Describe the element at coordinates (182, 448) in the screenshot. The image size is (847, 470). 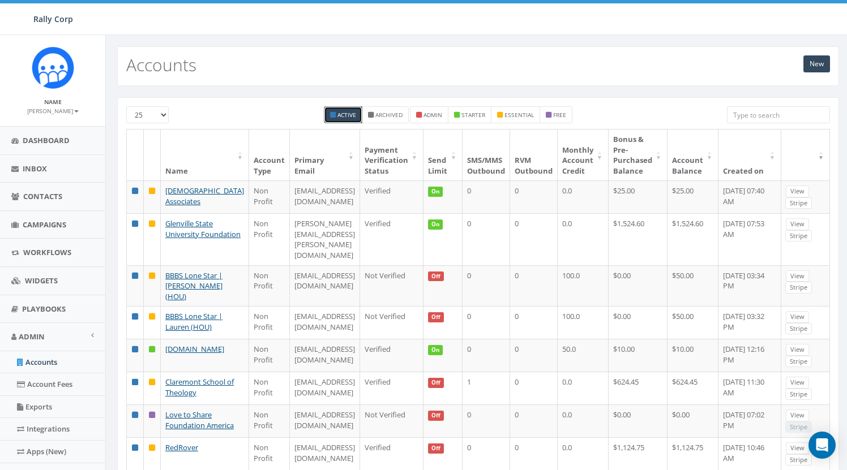
I see `a: RedRover` at that location.